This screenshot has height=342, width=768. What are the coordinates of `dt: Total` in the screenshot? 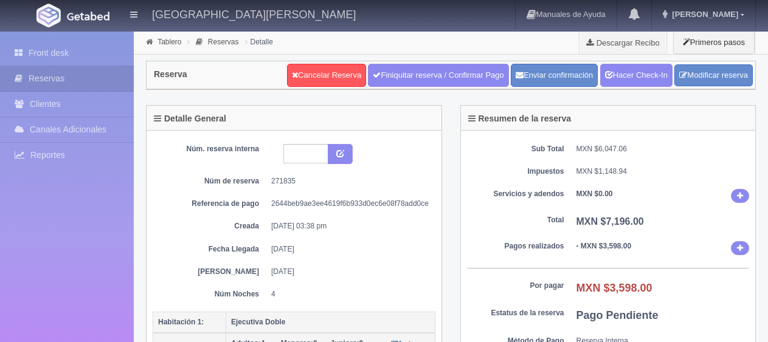 It's located at (515, 220).